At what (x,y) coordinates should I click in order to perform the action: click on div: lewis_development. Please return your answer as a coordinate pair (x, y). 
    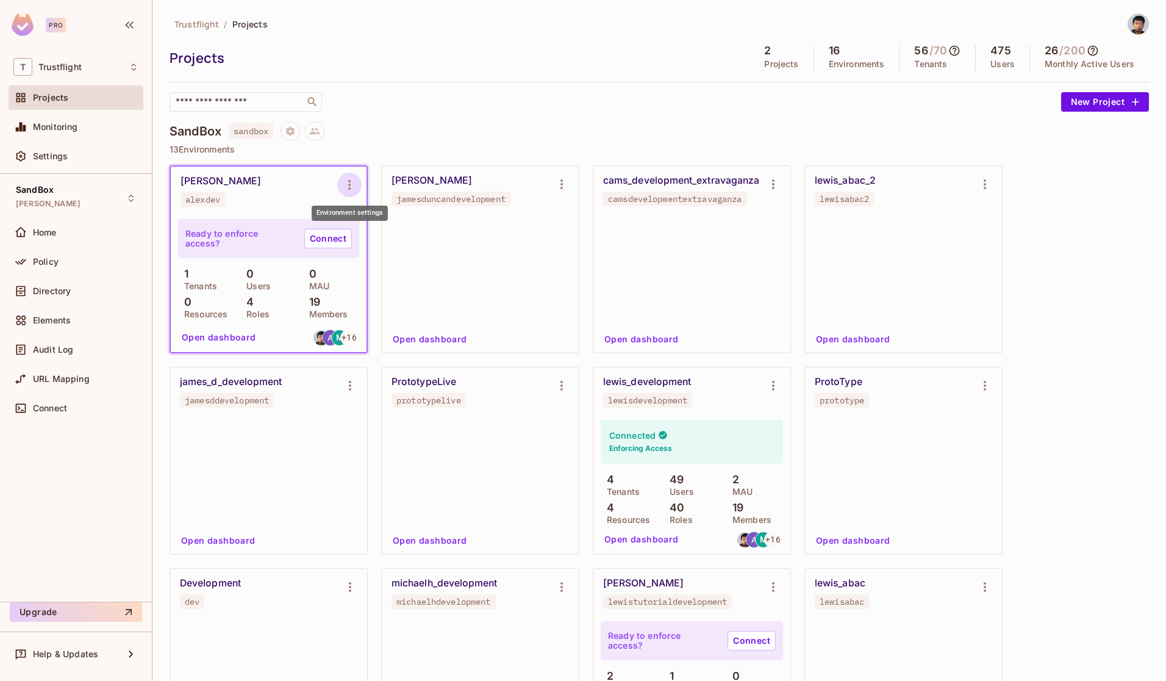
    Looking at the image, I should click on (647, 382).